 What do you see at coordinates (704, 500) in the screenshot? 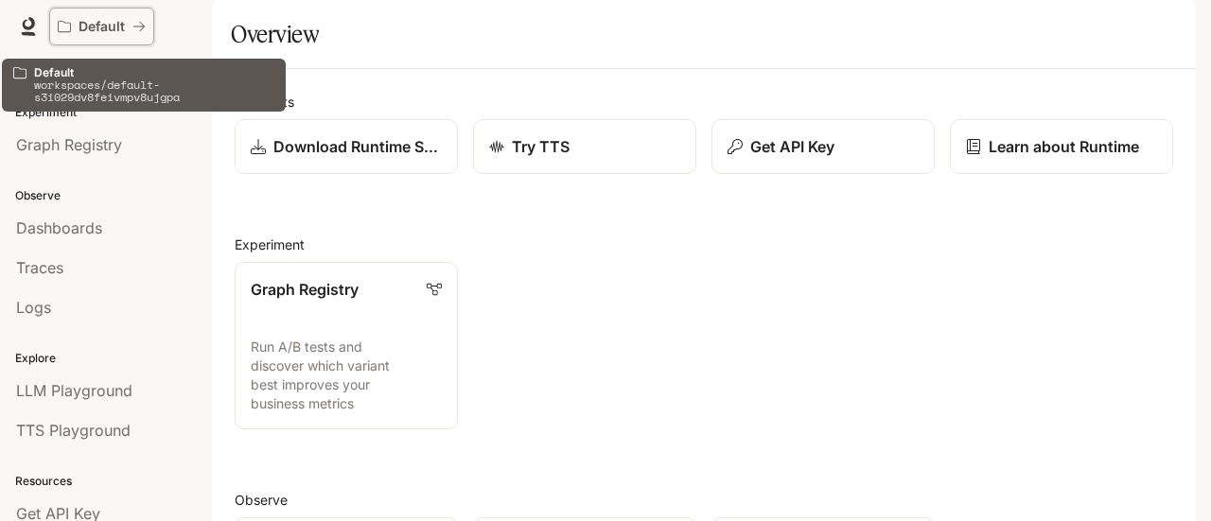
I see `h2: Observe` at bounding box center [704, 500].